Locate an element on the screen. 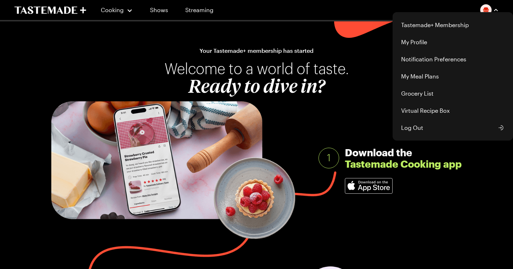  span: Log Out is located at coordinates (412, 128).